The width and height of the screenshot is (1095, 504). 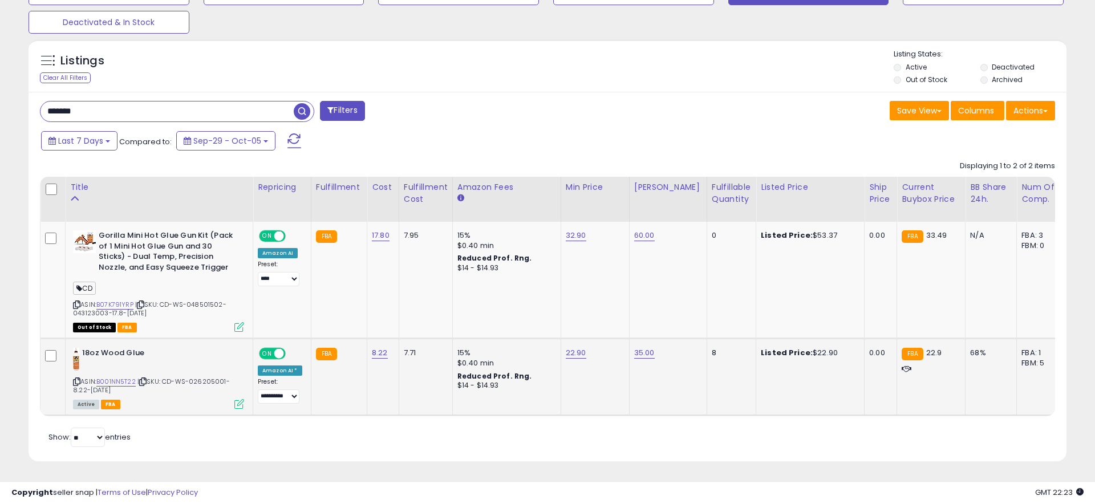 What do you see at coordinates (122, 492) in the screenshot?
I see `a: Terms of Use` at bounding box center [122, 492].